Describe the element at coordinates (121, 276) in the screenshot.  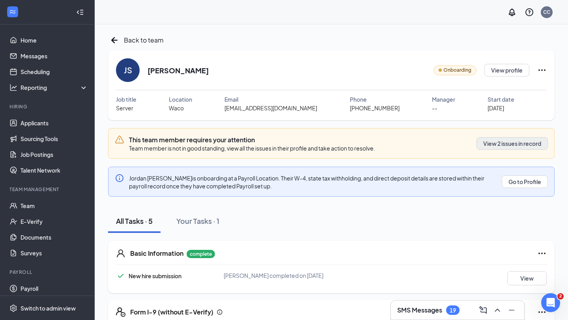
I see `svg: Checkmark` at that location.